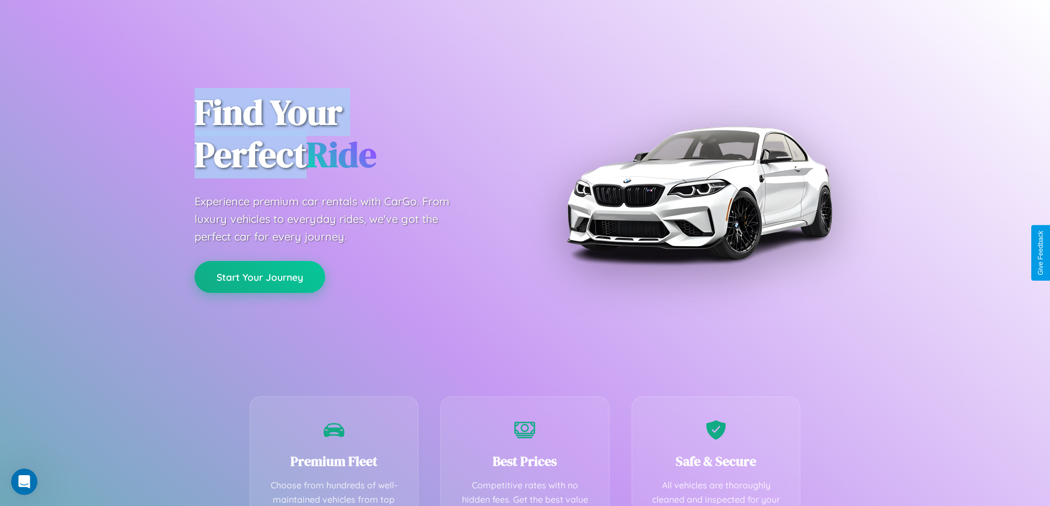  Describe the element at coordinates (334, 461) in the screenshot. I see `h3: Premium Fleet` at that location.